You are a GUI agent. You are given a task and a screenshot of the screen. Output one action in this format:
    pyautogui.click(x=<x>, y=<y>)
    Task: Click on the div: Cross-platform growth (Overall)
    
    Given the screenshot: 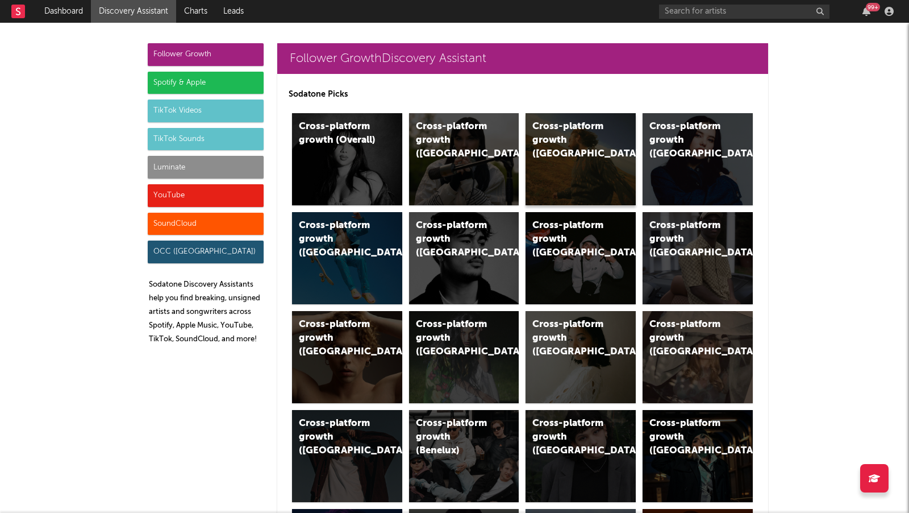 What is the action you would take?
    pyautogui.click(x=338, y=134)
    